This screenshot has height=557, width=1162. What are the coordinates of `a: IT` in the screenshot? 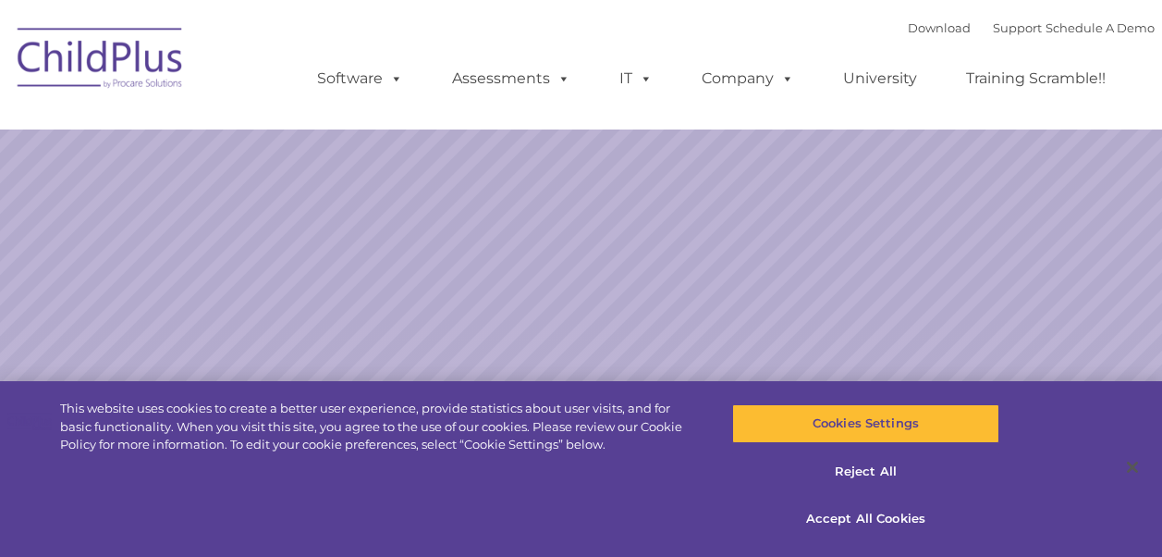 It's located at (636, 79).